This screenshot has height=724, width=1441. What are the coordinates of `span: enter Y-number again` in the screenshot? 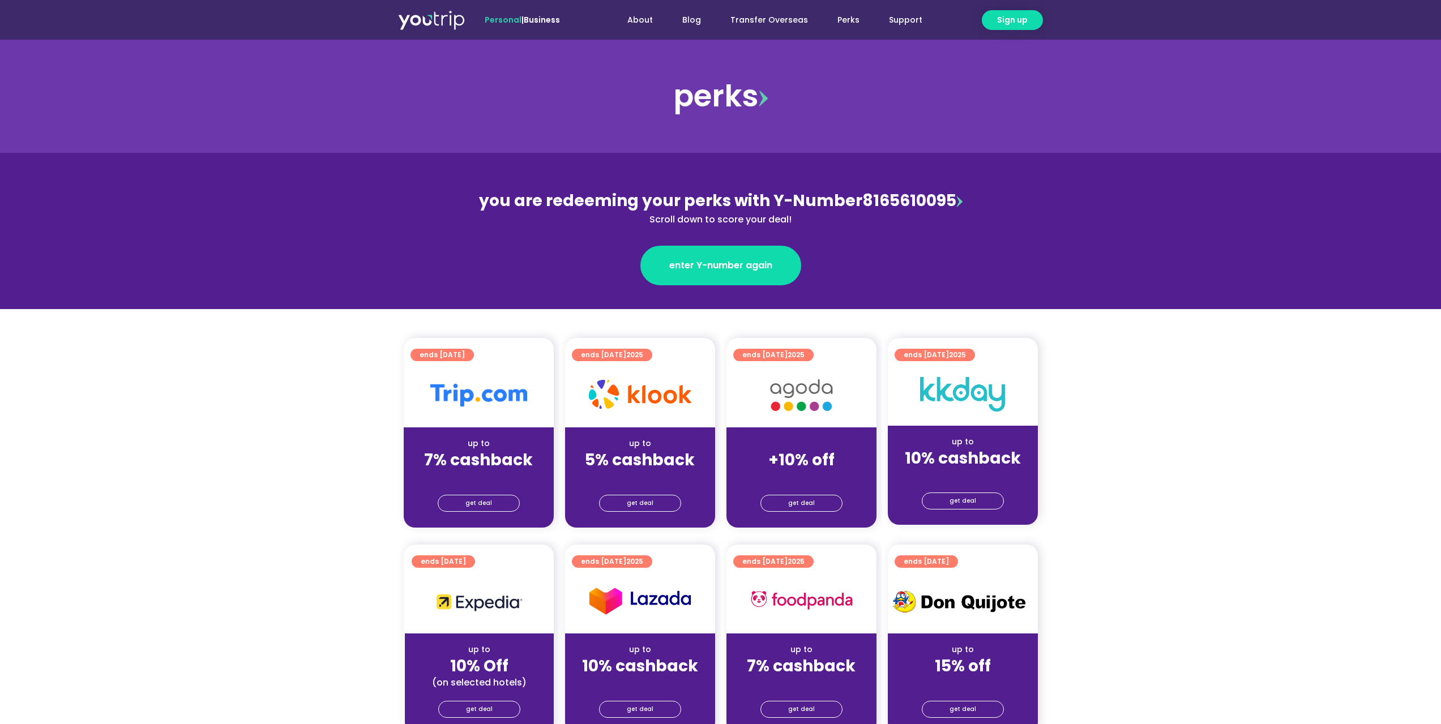 It's located at (721, 265).